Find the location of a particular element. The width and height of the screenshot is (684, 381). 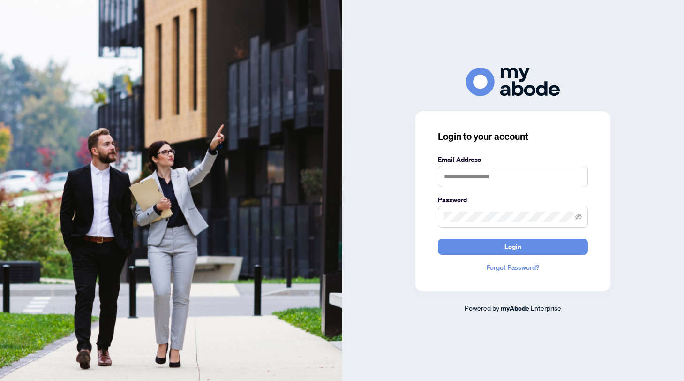

h3: Login to your account is located at coordinates (513, 136).